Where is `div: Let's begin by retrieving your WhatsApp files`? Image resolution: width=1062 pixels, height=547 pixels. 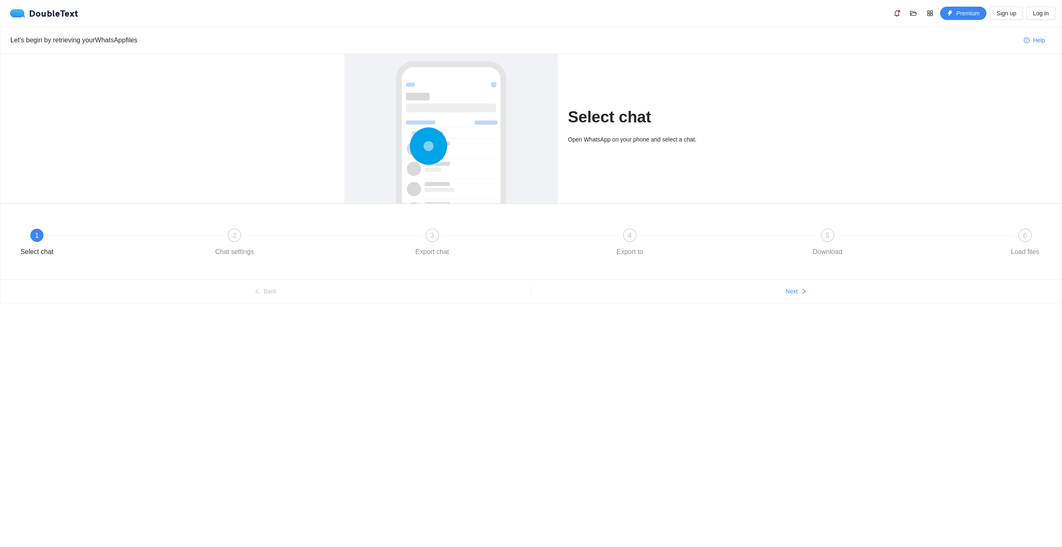
div: Let's begin by retrieving your WhatsApp files is located at coordinates (513, 40).